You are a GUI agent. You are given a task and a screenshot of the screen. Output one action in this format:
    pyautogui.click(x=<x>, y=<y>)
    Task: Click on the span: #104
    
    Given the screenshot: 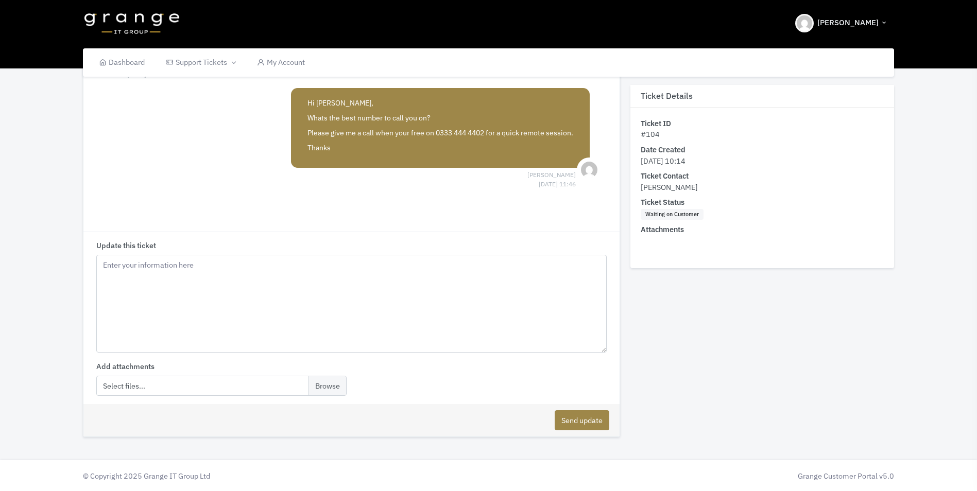 What is the action you would take?
    pyautogui.click(x=650, y=134)
    